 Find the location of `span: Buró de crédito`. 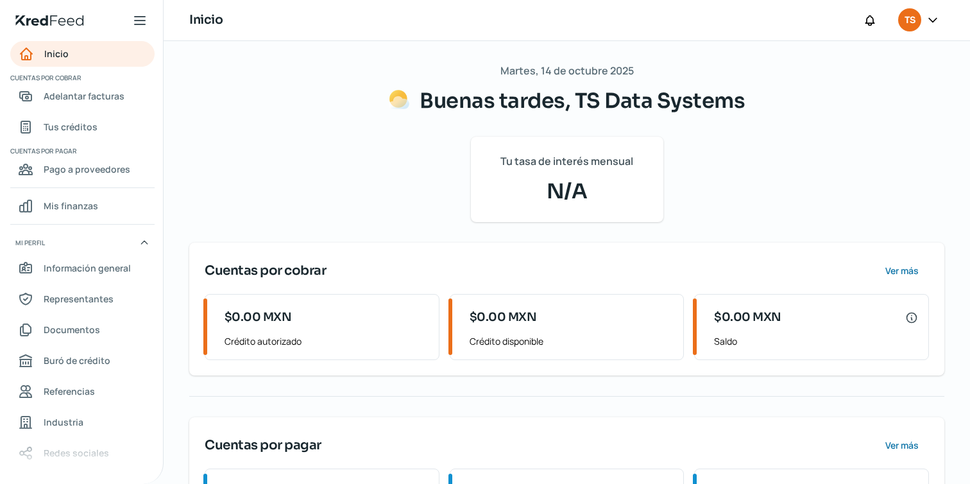

span: Buró de crédito is located at coordinates (77, 360).